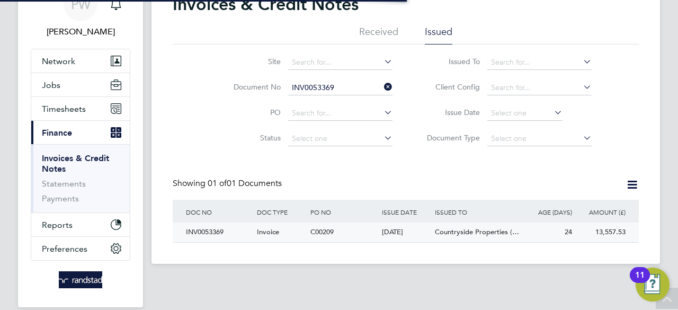 The height and width of the screenshot is (310, 678). Describe the element at coordinates (343, 212) in the screenshot. I see `div: PO NO` at that location.